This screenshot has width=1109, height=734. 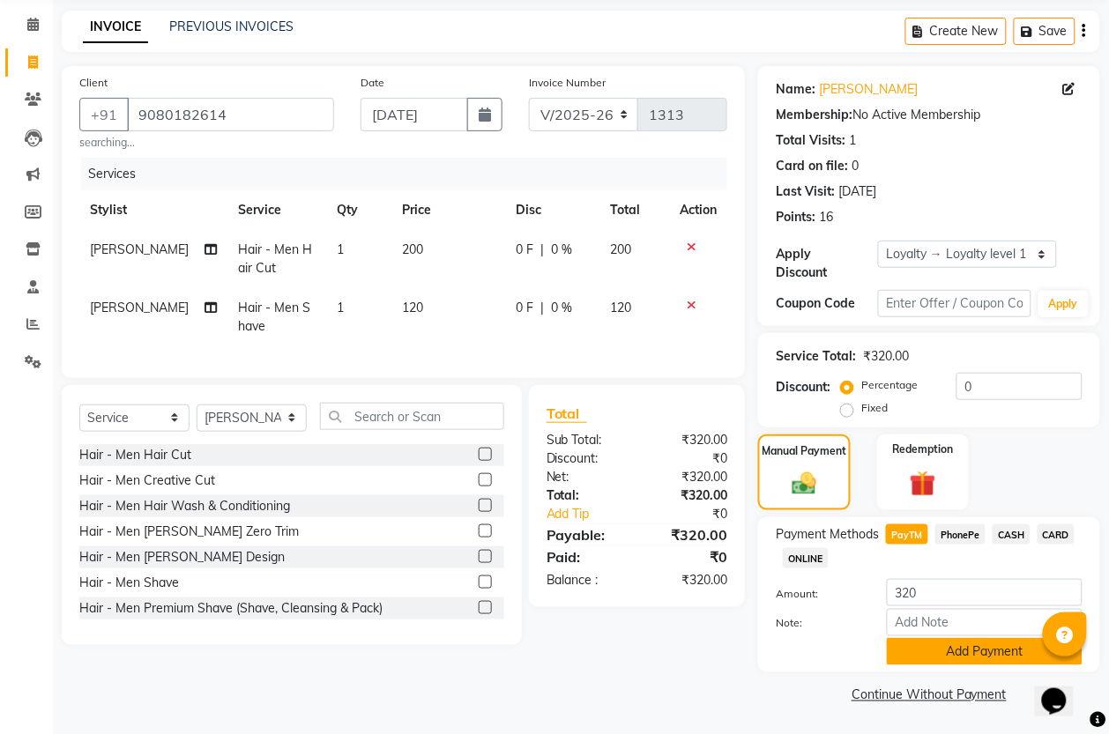 I want to click on a: Add Tip, so click(x=593, y=514).